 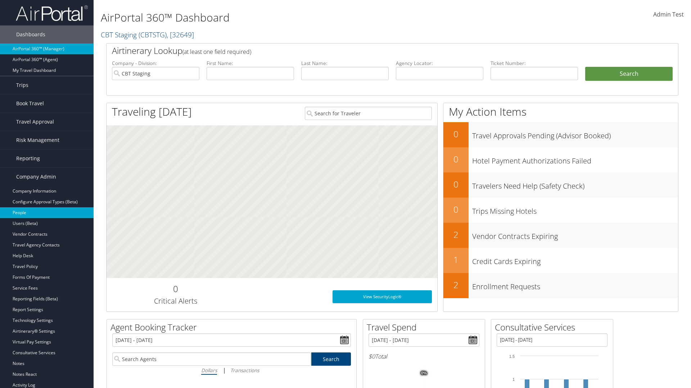 I want to click on label: Agency Locator:, so click(x=439, y=63).